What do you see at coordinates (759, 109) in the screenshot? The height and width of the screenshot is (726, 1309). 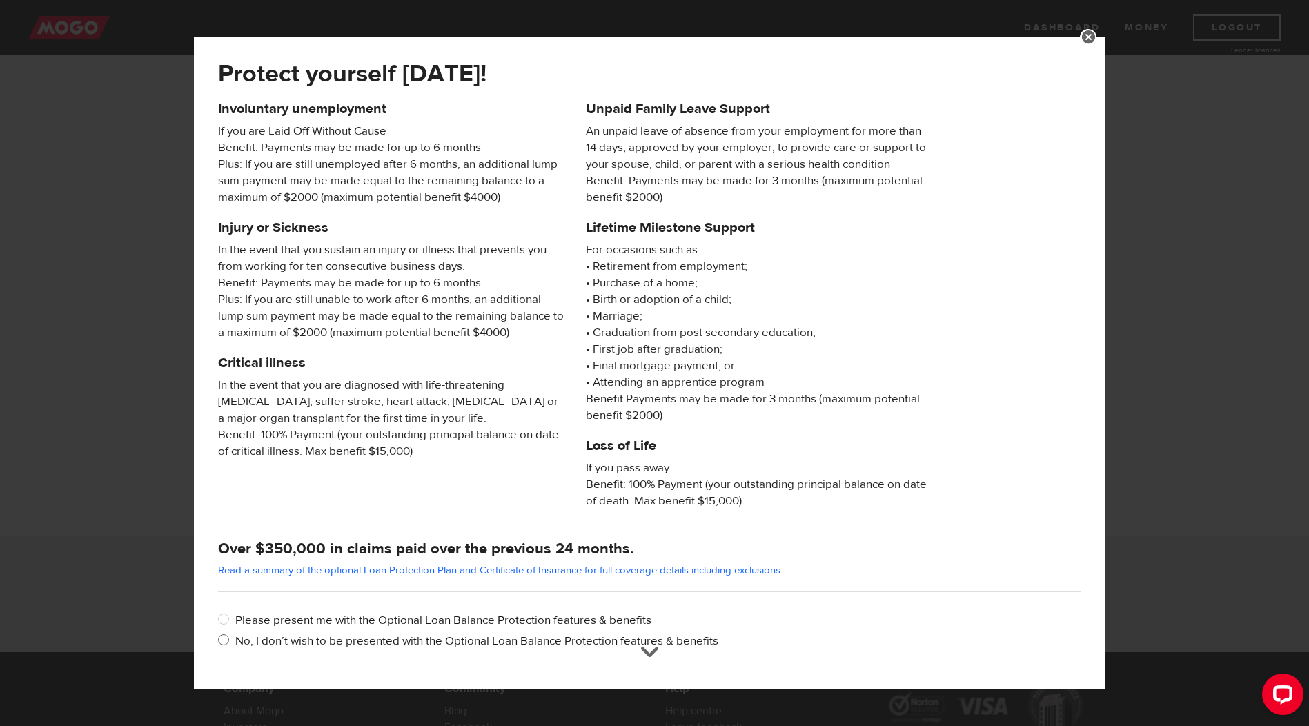 I see `h5: Unpaid Family Leave Support` at bounding box center [759, 109].